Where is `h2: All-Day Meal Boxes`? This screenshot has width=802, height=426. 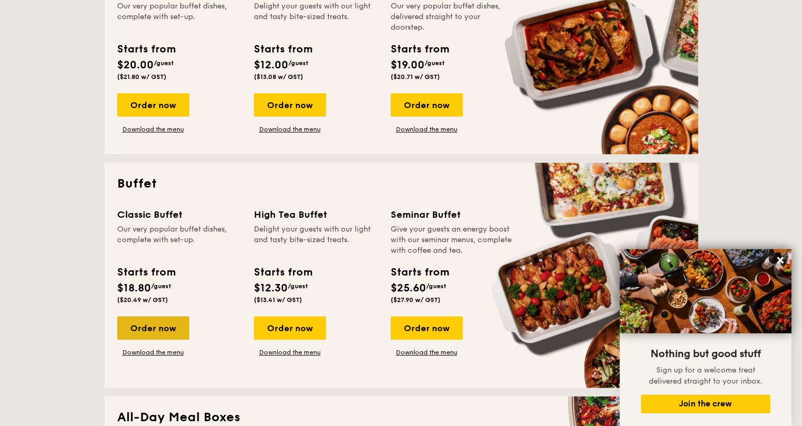 h2: All-Day Meal Boxes is located at coordinates (401, 418).